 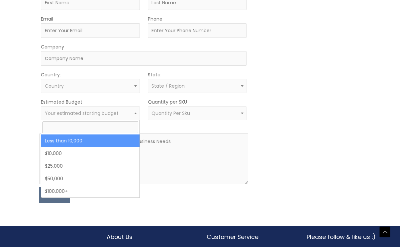 What do you see at coordinates (54, 195) in the screenshot?
I see `button: Submit` at bounding box center [54, 195].